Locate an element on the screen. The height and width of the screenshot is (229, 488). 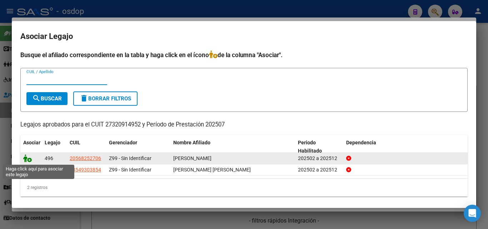
p: Legajos aprobados para el CUIT 27320914952 y Período de Prestación 202507 is located at coordinates (244, 125).